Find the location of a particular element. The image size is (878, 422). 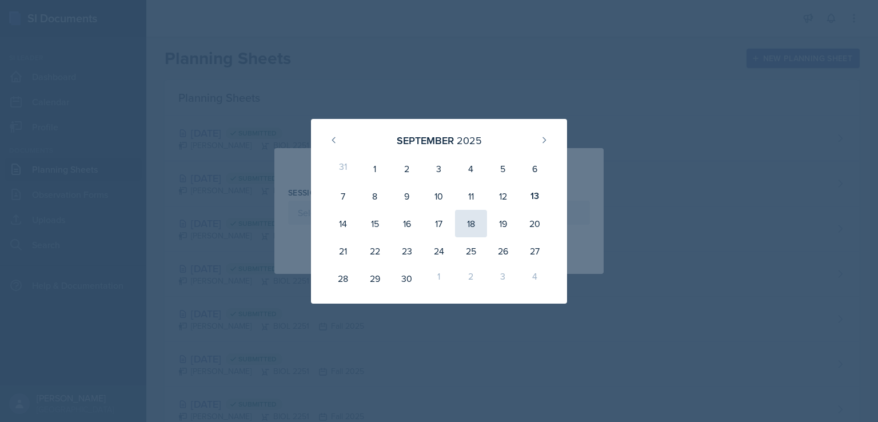

div: 2025 is located at coordinates (469, 140).